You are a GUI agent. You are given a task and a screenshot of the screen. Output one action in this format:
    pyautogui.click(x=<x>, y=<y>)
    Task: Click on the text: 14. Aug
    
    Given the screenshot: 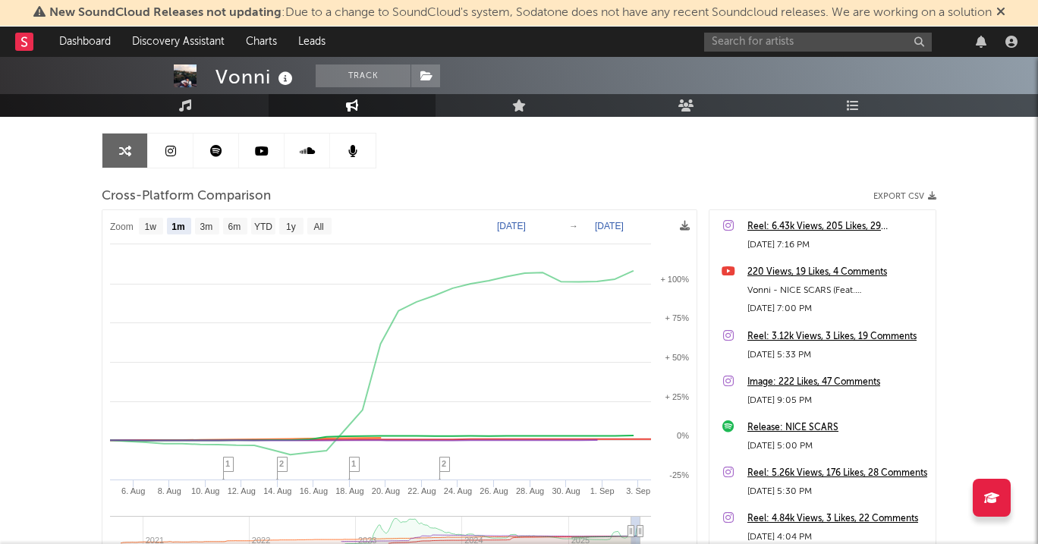 What is the action you would take?
    pyautogui.click(x=277, y=491)
    